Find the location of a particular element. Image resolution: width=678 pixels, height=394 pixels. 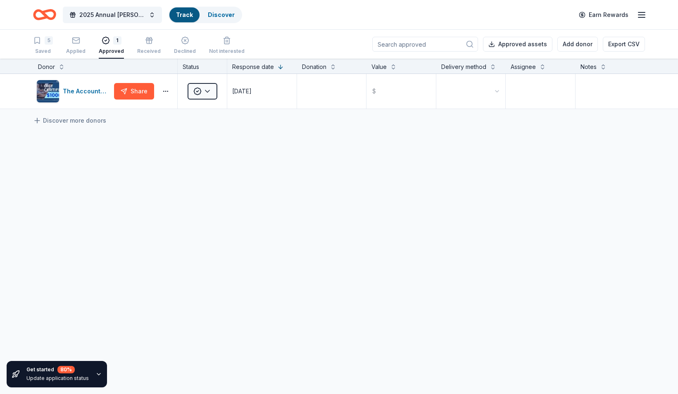

div: Delivery method is located at coordinates (464, 67).